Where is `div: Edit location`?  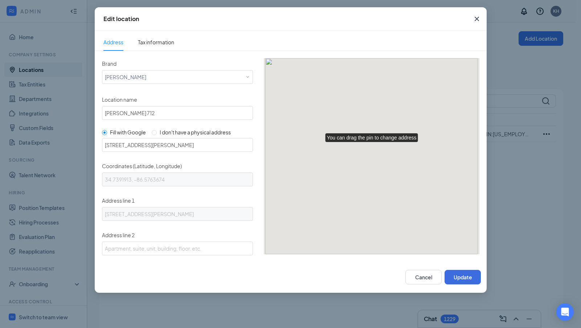 div: Edit location is located at coordinates (121, 19).